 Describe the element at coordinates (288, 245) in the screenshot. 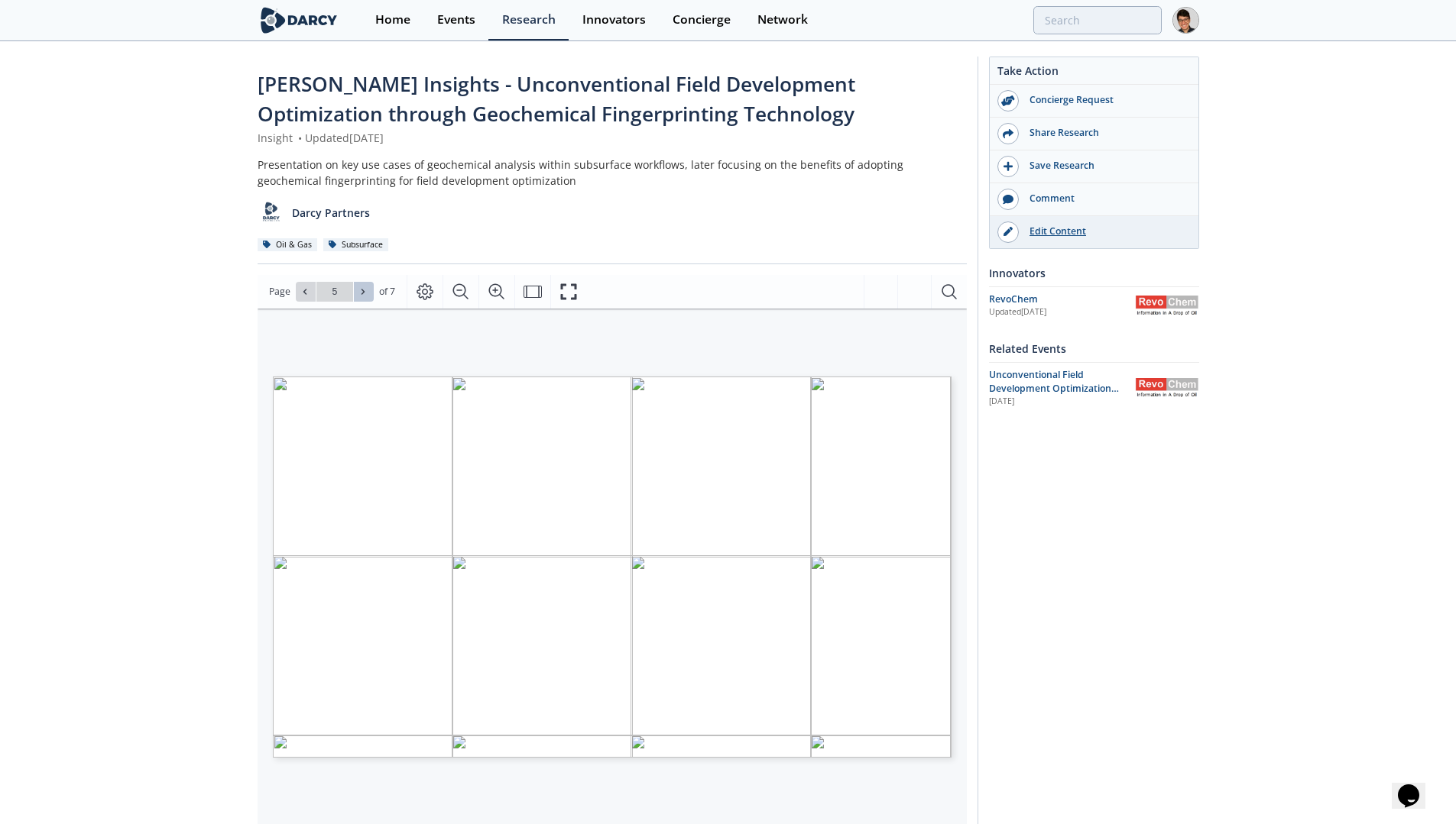

I see `div: Oil & Gas` at that location.